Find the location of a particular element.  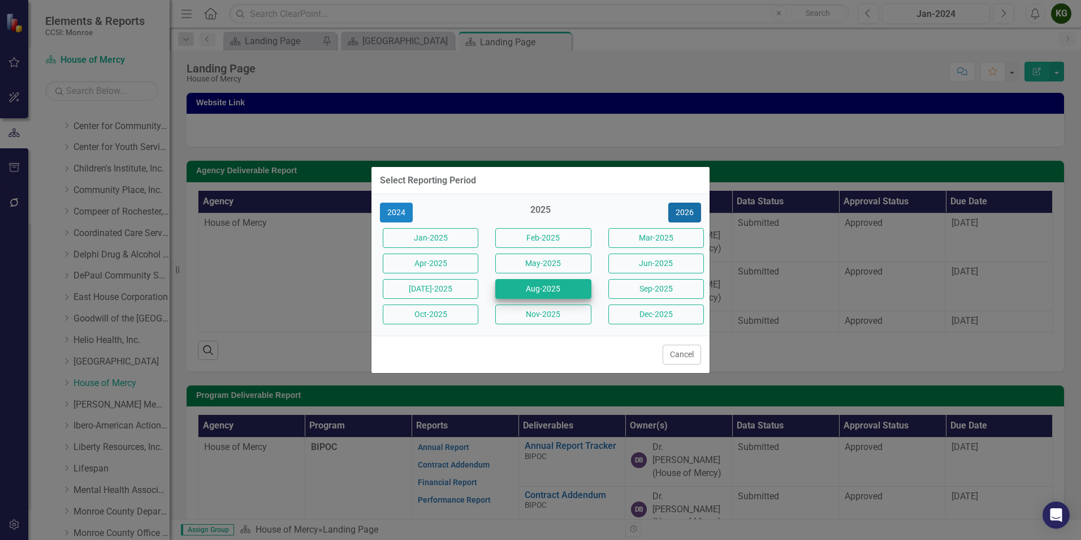

button: 2026 is located at coordinates (685, 212).